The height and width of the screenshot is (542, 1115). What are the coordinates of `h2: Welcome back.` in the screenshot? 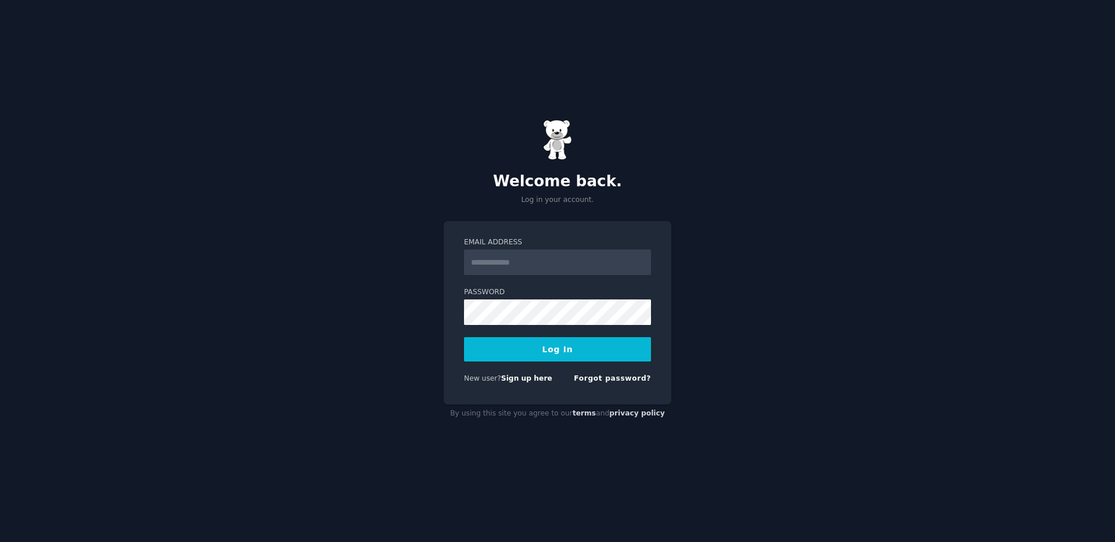 It's located at (558, 182).